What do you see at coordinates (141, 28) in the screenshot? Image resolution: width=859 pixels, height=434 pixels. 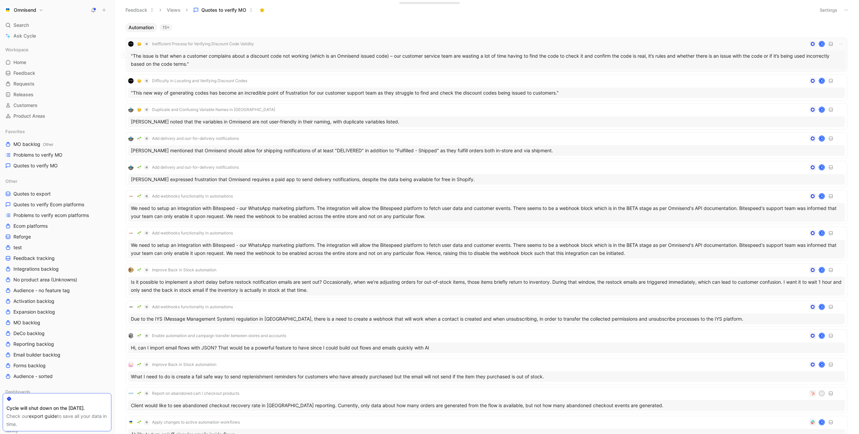 I see `button: Automation` at bounding box center [141, 28].